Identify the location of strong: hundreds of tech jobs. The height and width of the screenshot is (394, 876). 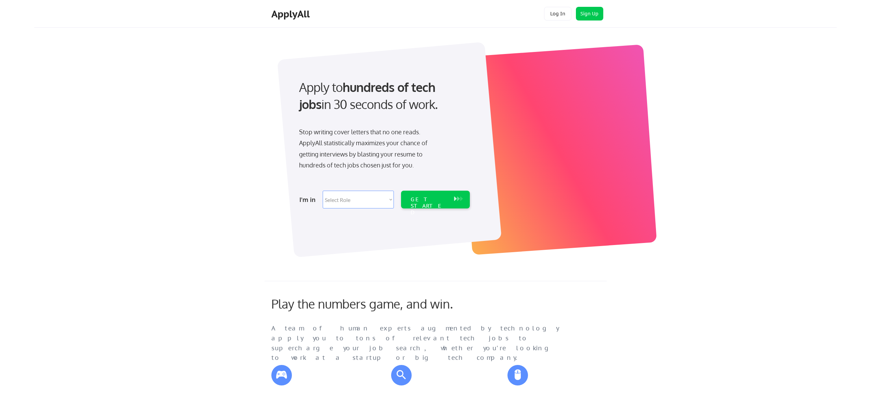
(368, 95).